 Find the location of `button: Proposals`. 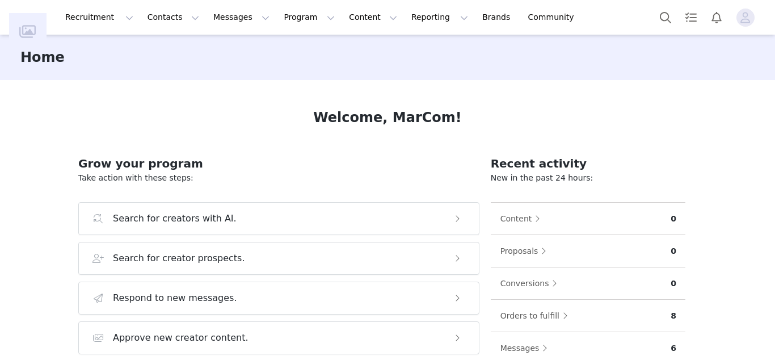

button: Proposals is located at coordinates (526, 251).